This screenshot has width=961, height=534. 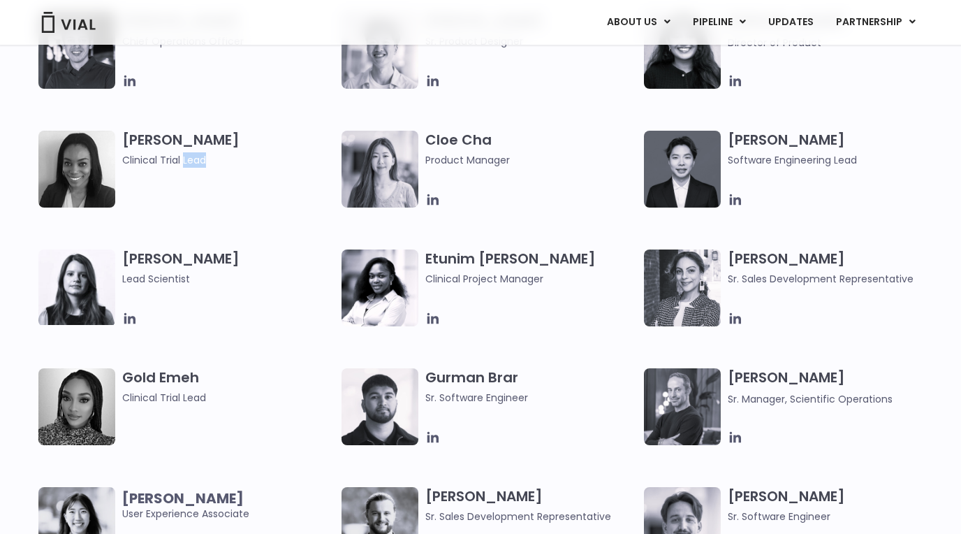 What do you see at coordinates (683, 288) in the screenshot?
I see `img: Smiling woman named Gabriella` at bounding box center [683, 288].